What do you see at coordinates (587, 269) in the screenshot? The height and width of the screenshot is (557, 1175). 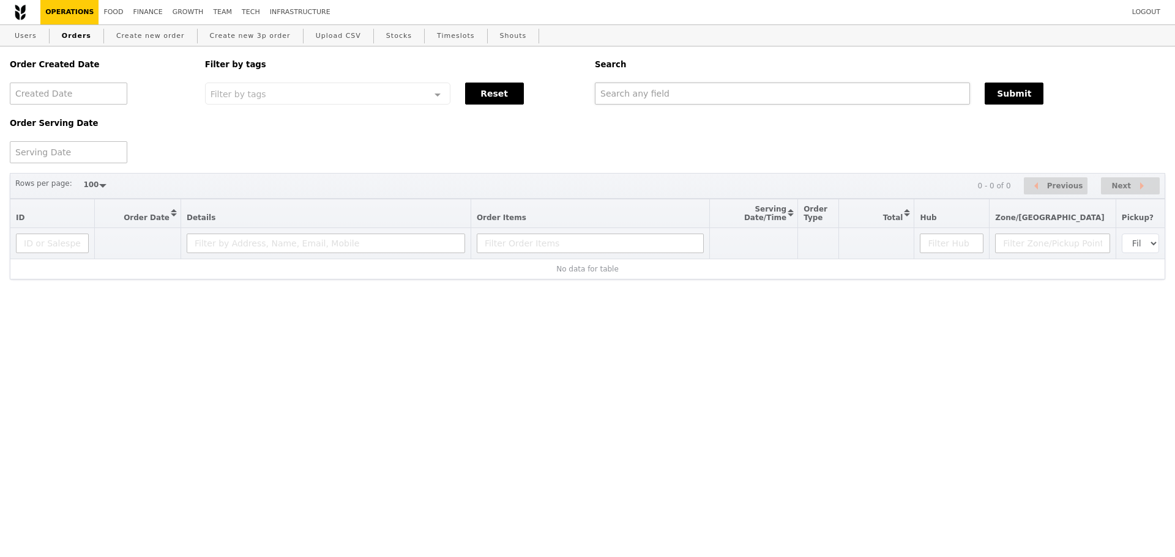 I see `div: No data for table` at bounding box center [587, 269].